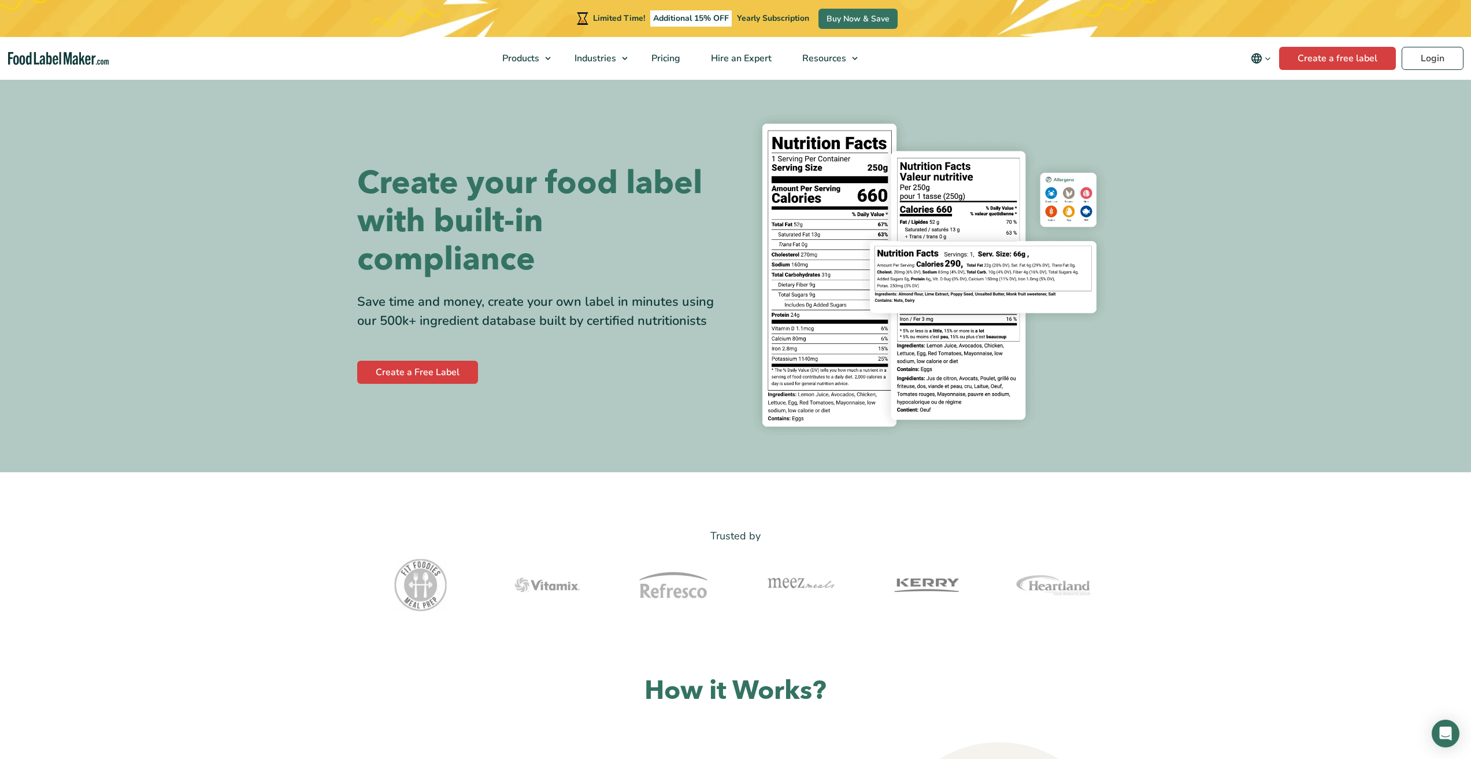  I want to click on a: Resources, so click(826, 58).